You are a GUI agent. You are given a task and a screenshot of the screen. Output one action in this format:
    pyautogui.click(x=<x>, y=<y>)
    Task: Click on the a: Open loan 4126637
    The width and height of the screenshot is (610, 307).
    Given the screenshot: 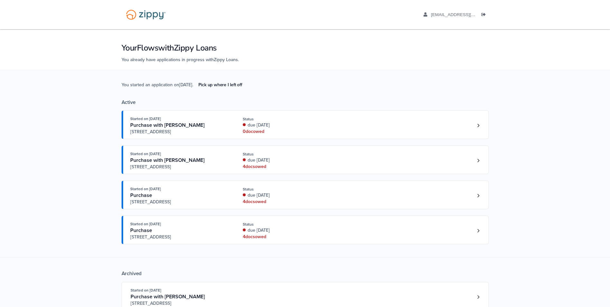 What is the action you would take?
    pyautogui.click(x=305, y=230)
    